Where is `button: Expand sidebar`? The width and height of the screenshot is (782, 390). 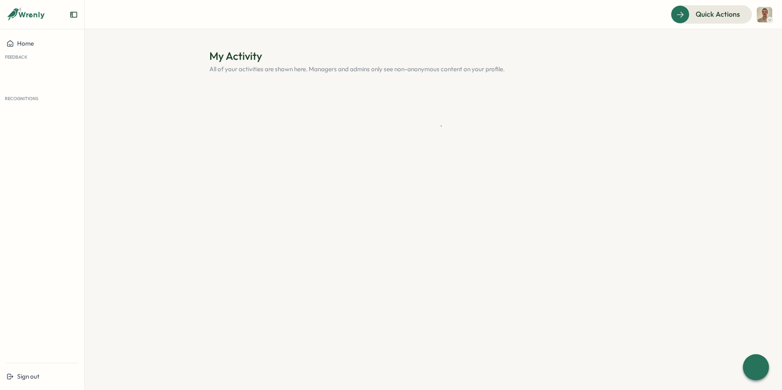
button: Expand sidebar is located at coordinates (74, 15).